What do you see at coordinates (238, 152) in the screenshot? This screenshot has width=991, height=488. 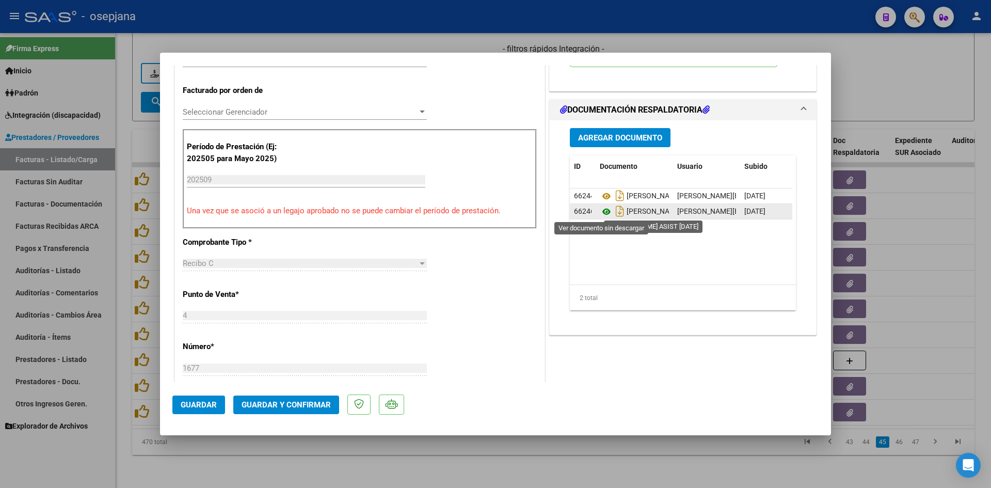 I see `p: Período de Prestación (Ej: 202505 para Mayo 2025)` at bounding box center [238, 152].